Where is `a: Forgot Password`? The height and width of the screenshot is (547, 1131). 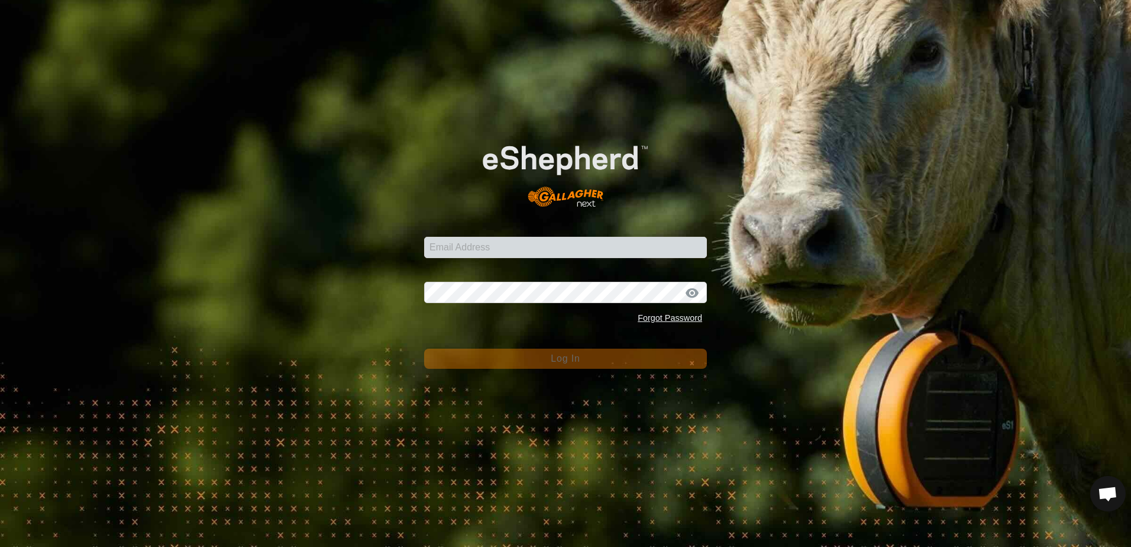 a: Forgot Password is located at coordinates (670, 318).